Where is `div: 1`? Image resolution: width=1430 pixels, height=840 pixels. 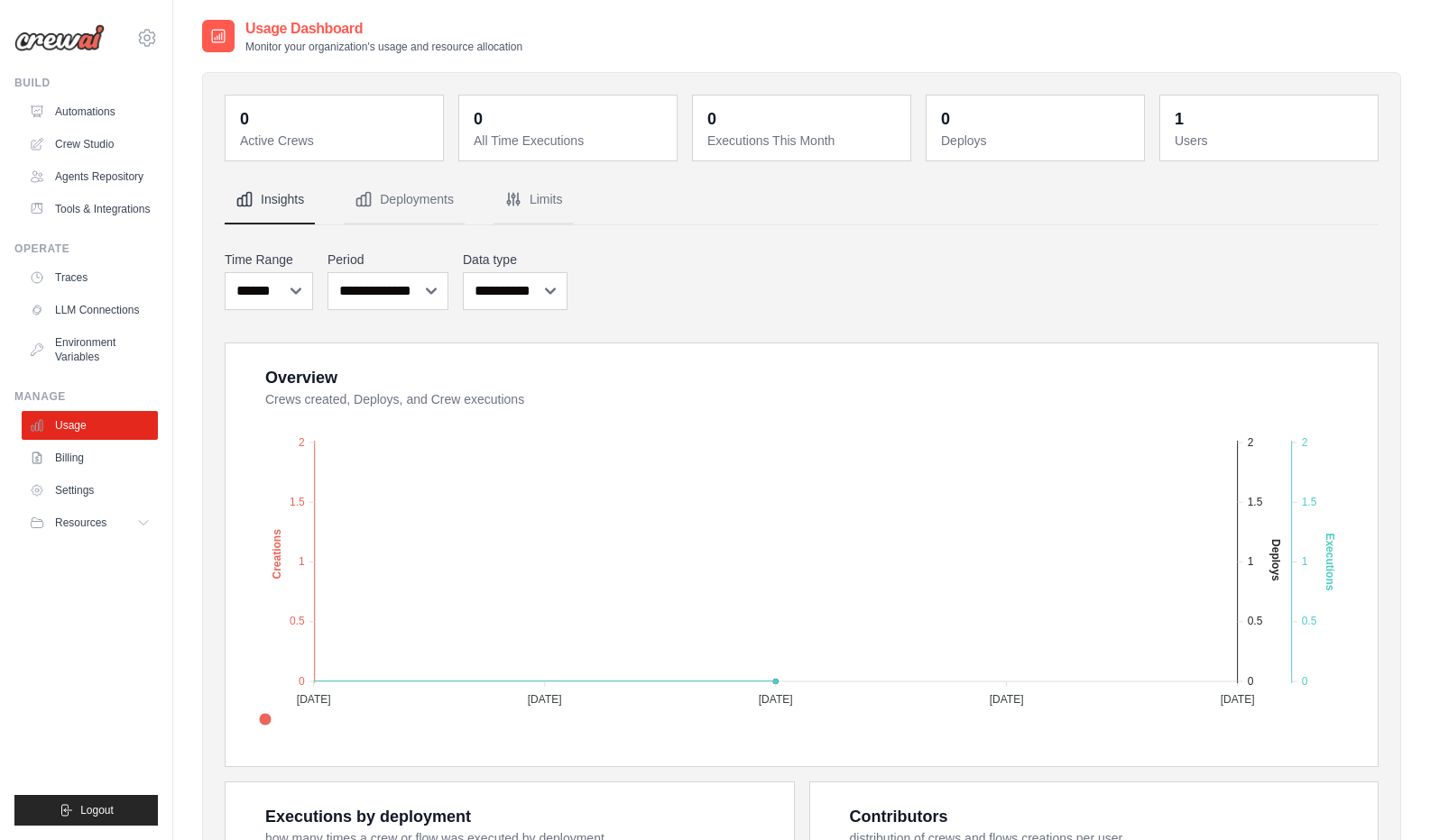 div: 1 is located at coordinates (1179, 119).